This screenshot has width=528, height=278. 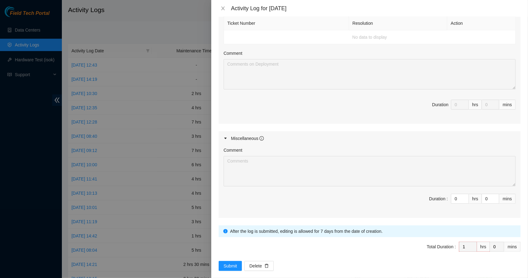 What do you see at coordinates (223, 8) in the screenshot?
I see `span: close` at bounding box center [223, 8].